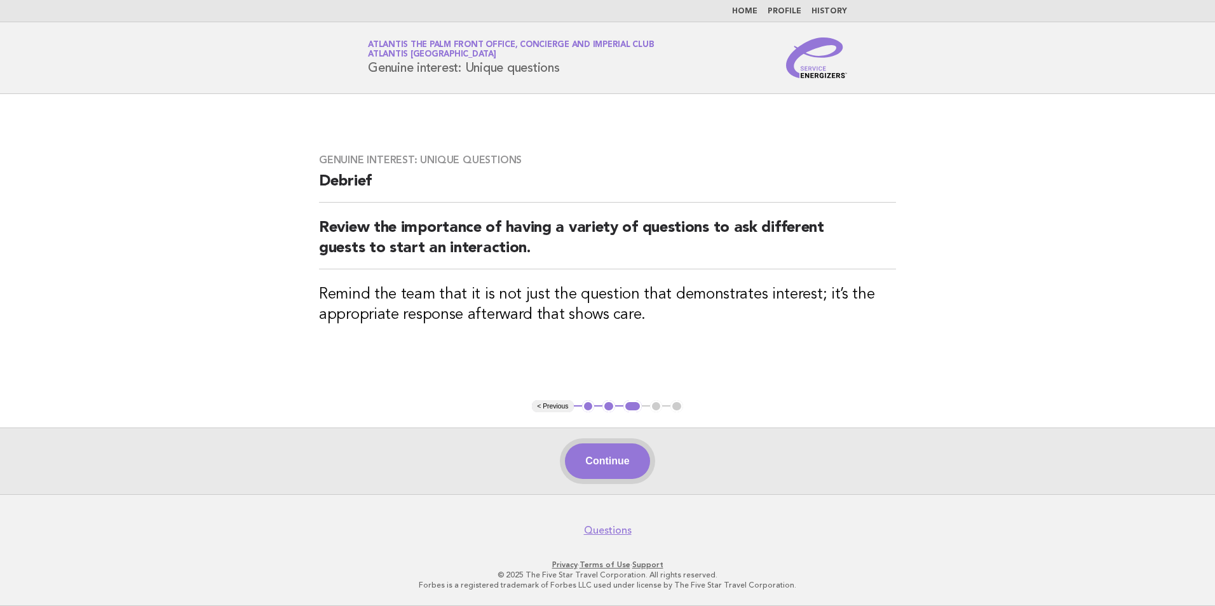 Image resolution: width=1215 pixels, height=606 pixels. I want to click on button: 3, so click(632, 407).